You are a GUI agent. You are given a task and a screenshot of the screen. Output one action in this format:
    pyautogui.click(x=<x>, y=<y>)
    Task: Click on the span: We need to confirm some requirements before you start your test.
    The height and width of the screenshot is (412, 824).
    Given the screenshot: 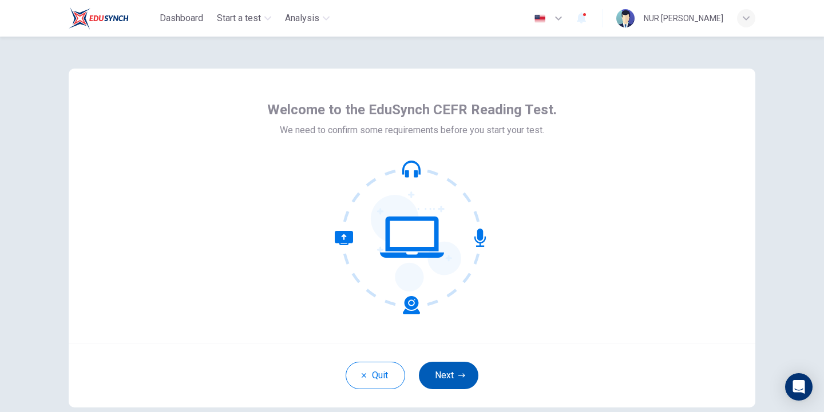 What is the action you would take?
    pyautogui.click(x=412, y=130)
    